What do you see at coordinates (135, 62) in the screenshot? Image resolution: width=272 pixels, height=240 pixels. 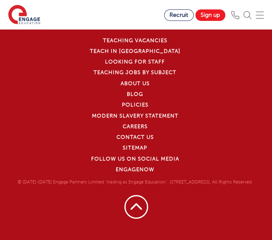 I see `a: Looking for staff` at bounding box center [135, 62].